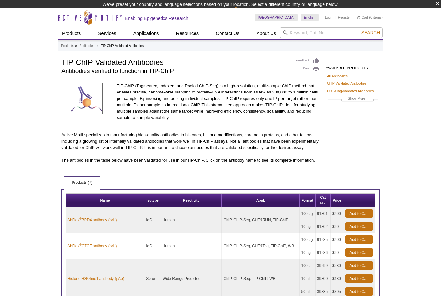 The width and height of the screenshot is (441, 296). I want to click on h2: AVAILABLE PRODUCTS, so click(352, 66).